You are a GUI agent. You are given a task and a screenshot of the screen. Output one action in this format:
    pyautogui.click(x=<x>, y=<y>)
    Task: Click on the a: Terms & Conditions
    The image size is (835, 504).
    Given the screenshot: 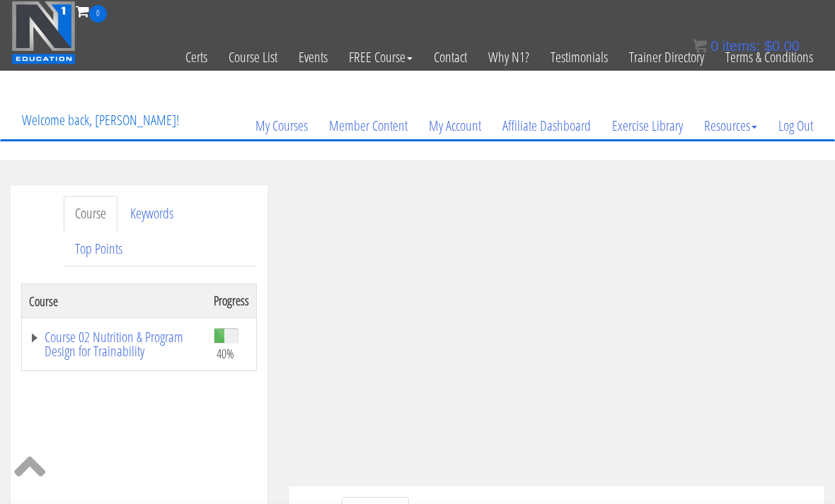 What is the action you would take?
    pyautogui.click(x=769, y=57)
    